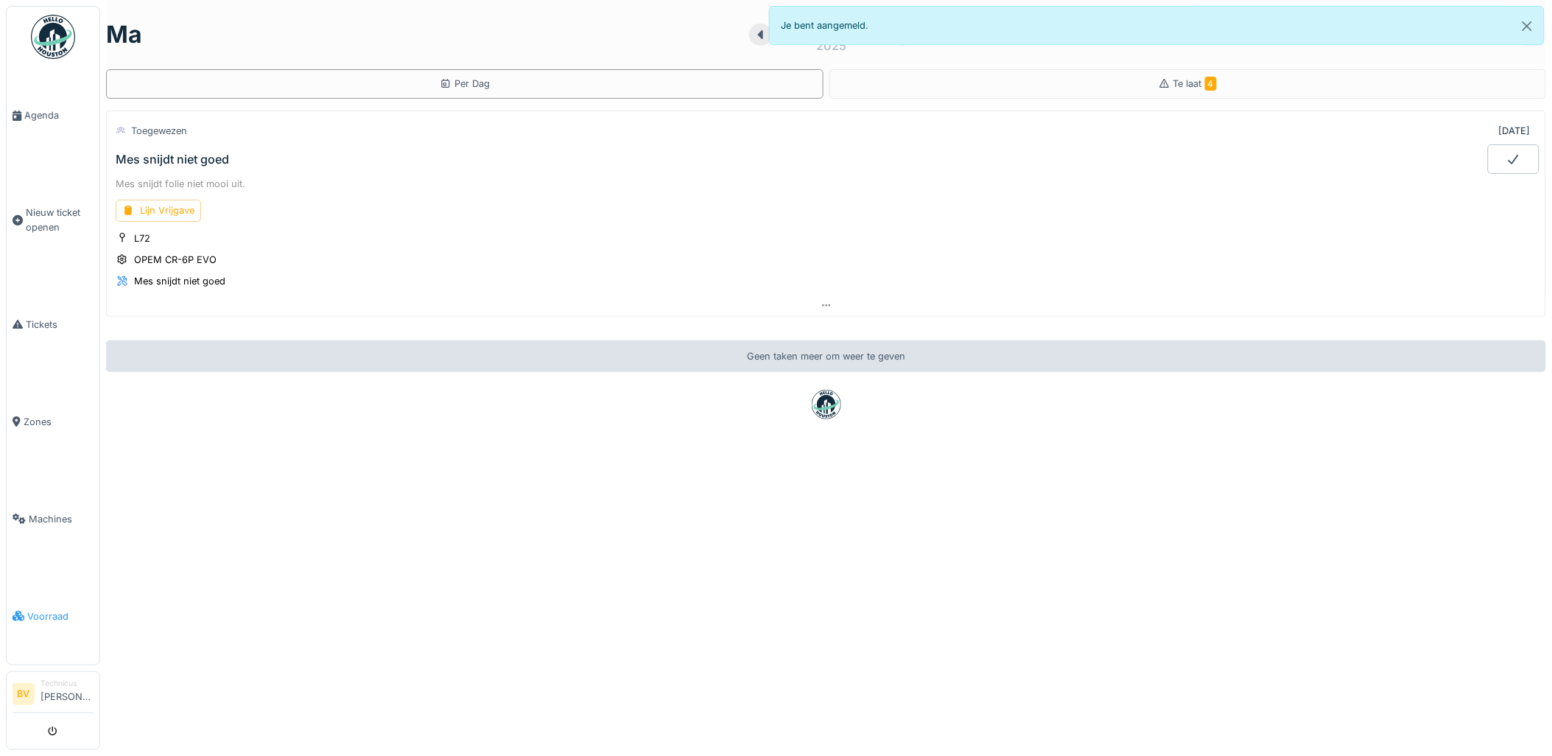 This screenshot has width=1552, height=756. I want to click on div: L72, so click(142, 238).